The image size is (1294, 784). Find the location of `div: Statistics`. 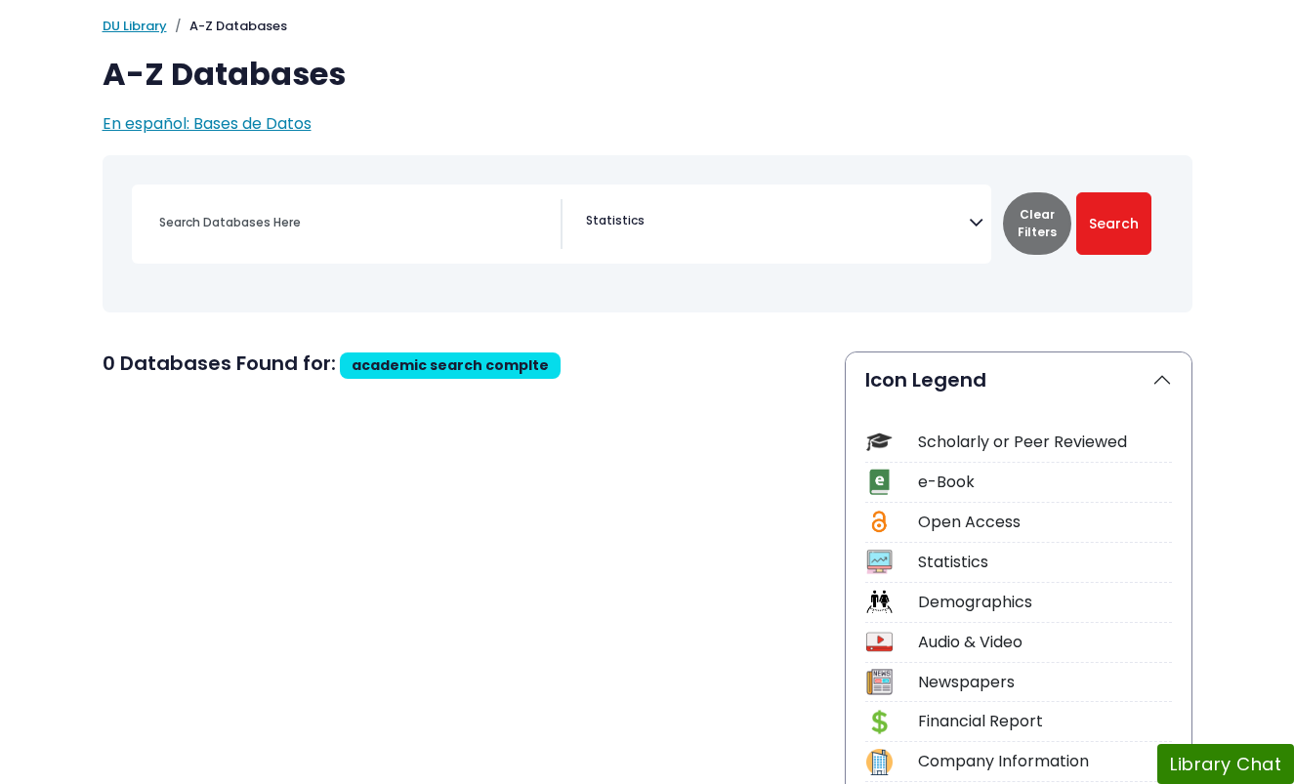

div: Statistics is located at coordinates (1045, 563).